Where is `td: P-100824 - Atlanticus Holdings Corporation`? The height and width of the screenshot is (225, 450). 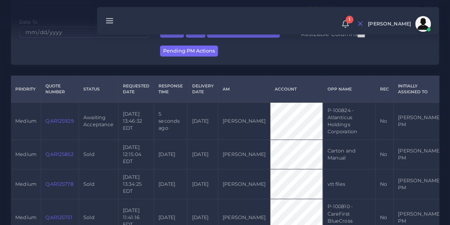 td: P-100824 - Atlanticus Holdings Corporation is located at coordinates (349, 120).